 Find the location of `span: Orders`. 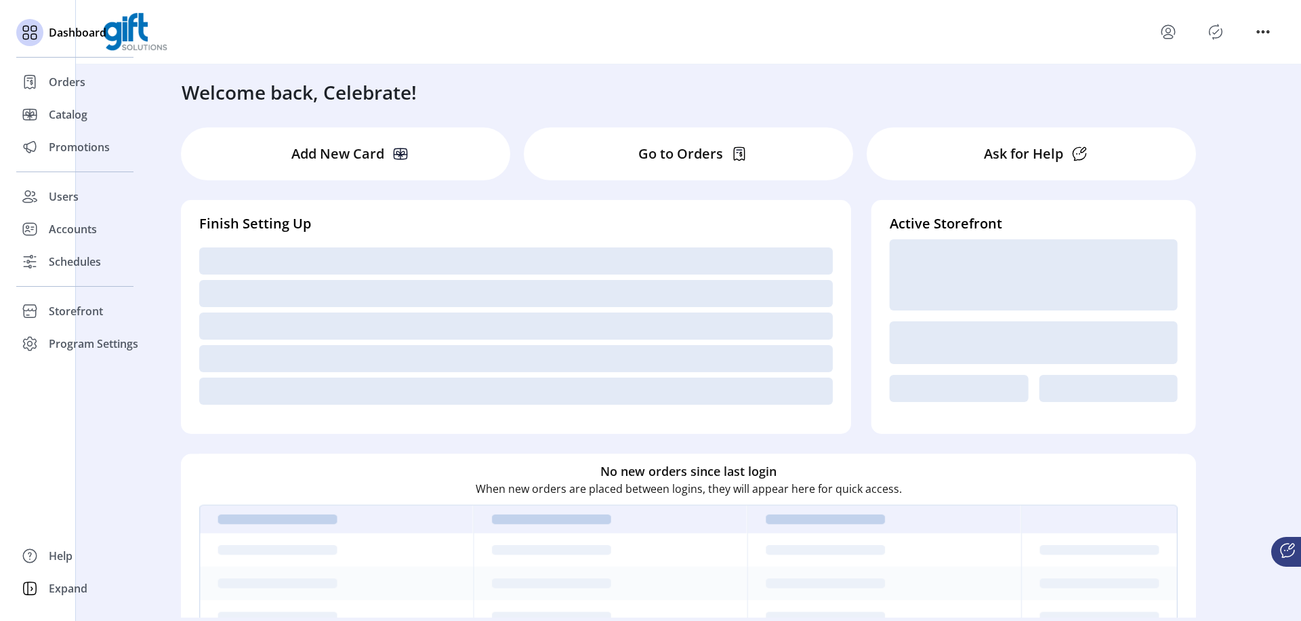

span: Orders is located at coordinates (67, 82).